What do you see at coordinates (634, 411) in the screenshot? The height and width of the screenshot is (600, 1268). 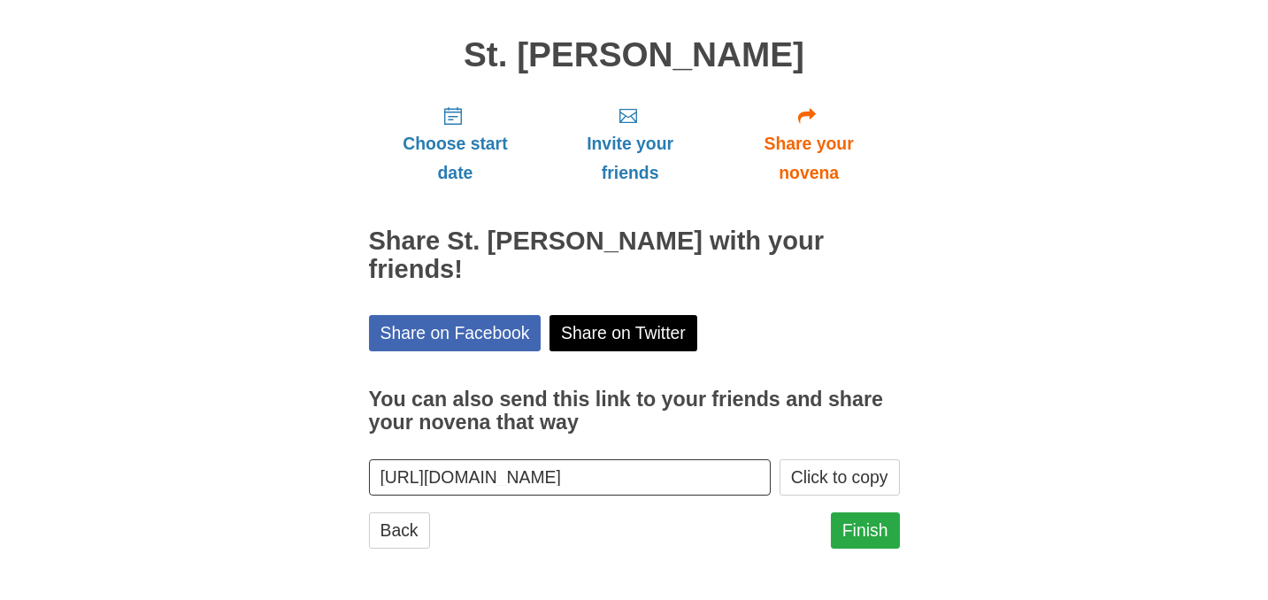 I see `h3: You can also send this link to your friends and share your novena that way` at bounding box center [634, 411].